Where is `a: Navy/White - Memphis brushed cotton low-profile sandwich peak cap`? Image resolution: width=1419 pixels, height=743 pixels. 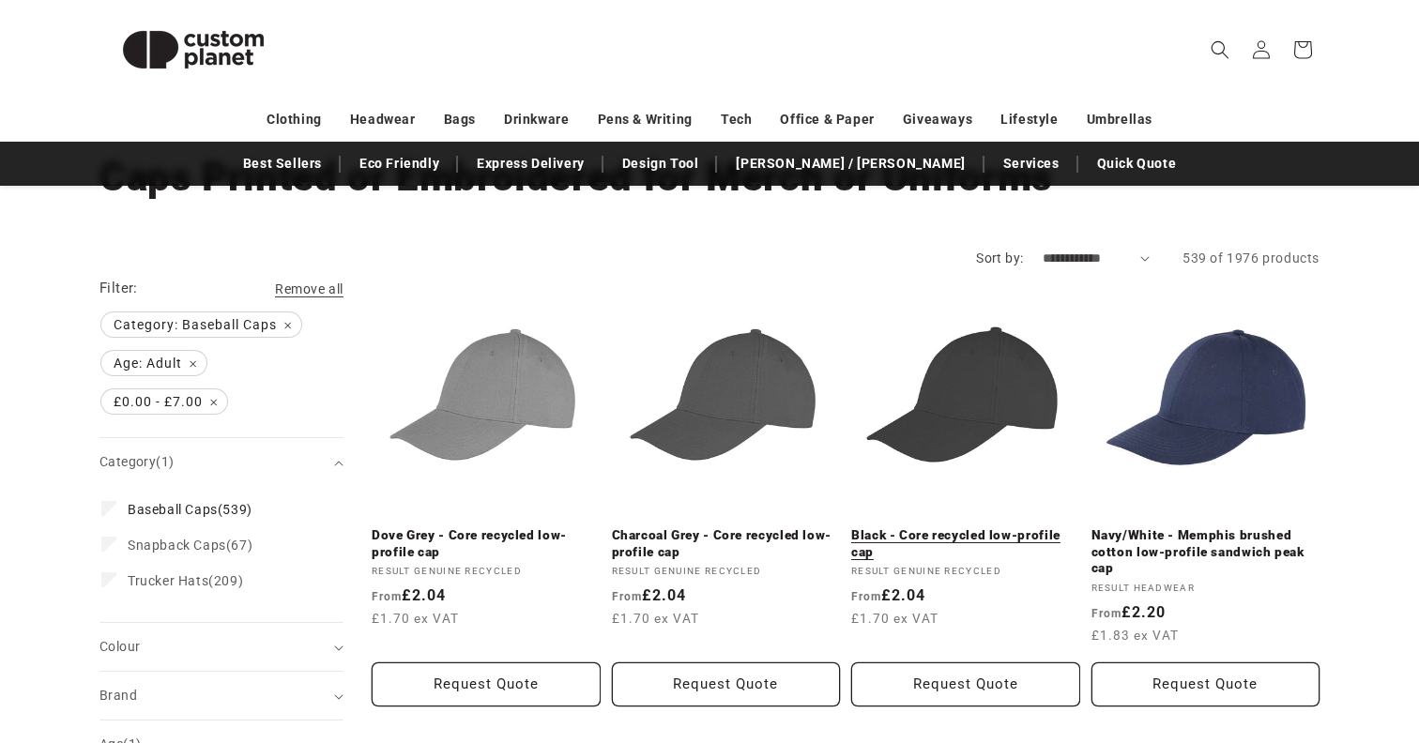
a: Navy/White - Memphis brushed cotton low-profile sandwich peak cap is located at coordinates (1206, 552).